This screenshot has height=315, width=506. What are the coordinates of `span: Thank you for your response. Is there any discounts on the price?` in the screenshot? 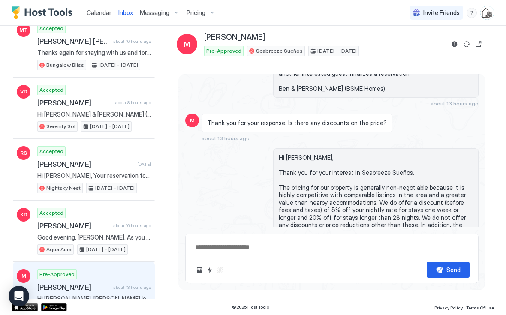 It's located at (297, 123).